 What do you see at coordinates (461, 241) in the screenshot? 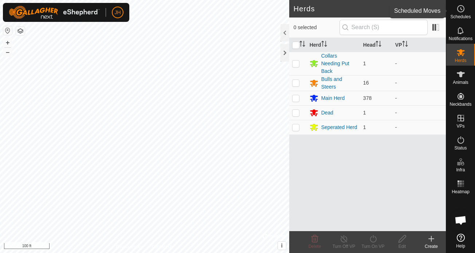
I see `a: Help` at bounding box center [461, 241].